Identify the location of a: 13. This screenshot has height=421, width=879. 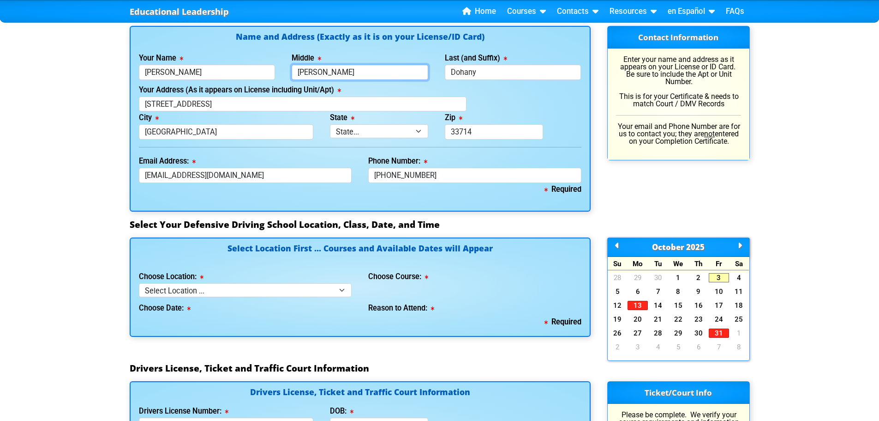
(638, 305).